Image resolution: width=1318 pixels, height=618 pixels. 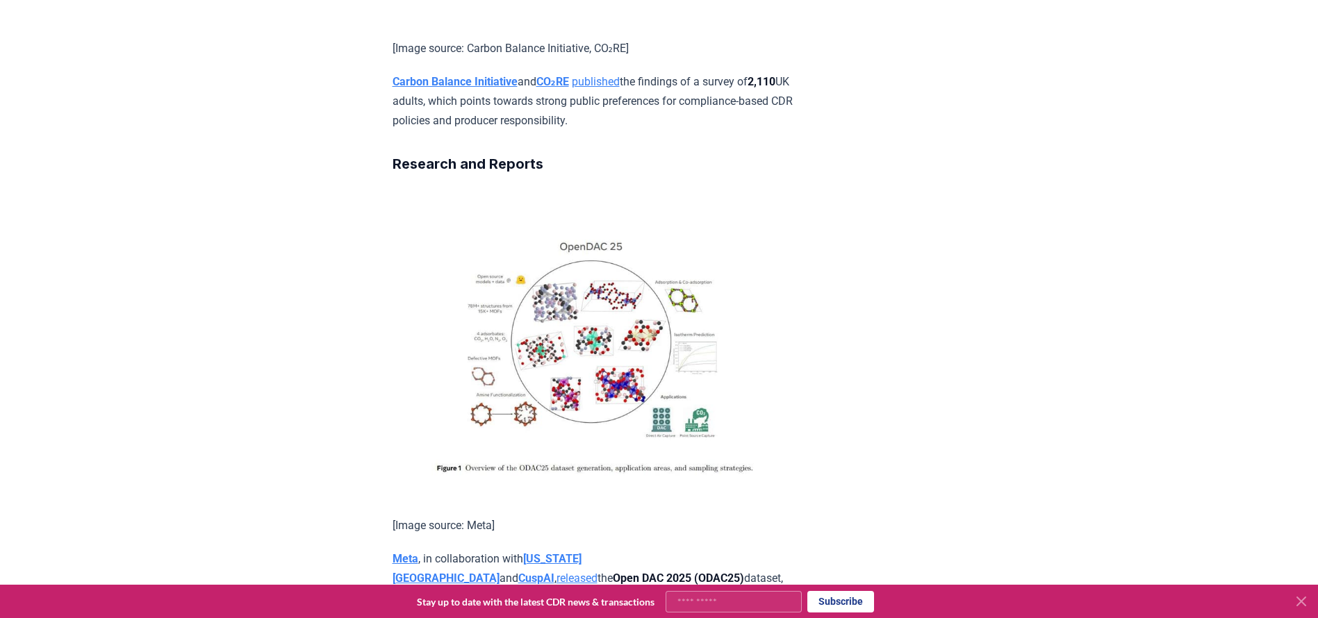 I want to click on p: [Image source: Carbon Balance Initiative, CO₂RE], so click(x=595, y=49).